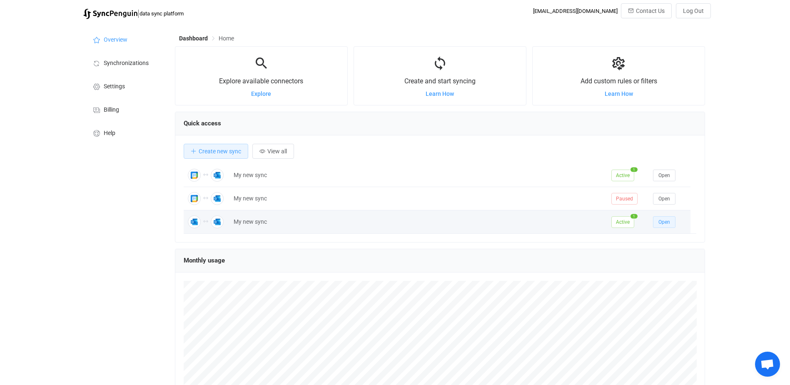 The image size is (790, 385). I want to click on a: Synchronizations, so click(125, 62).